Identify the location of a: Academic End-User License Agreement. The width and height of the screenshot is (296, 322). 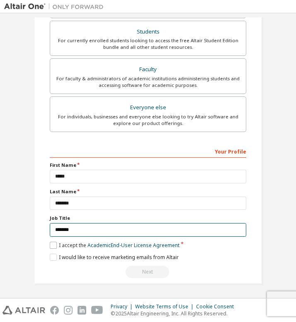
(133, 245).